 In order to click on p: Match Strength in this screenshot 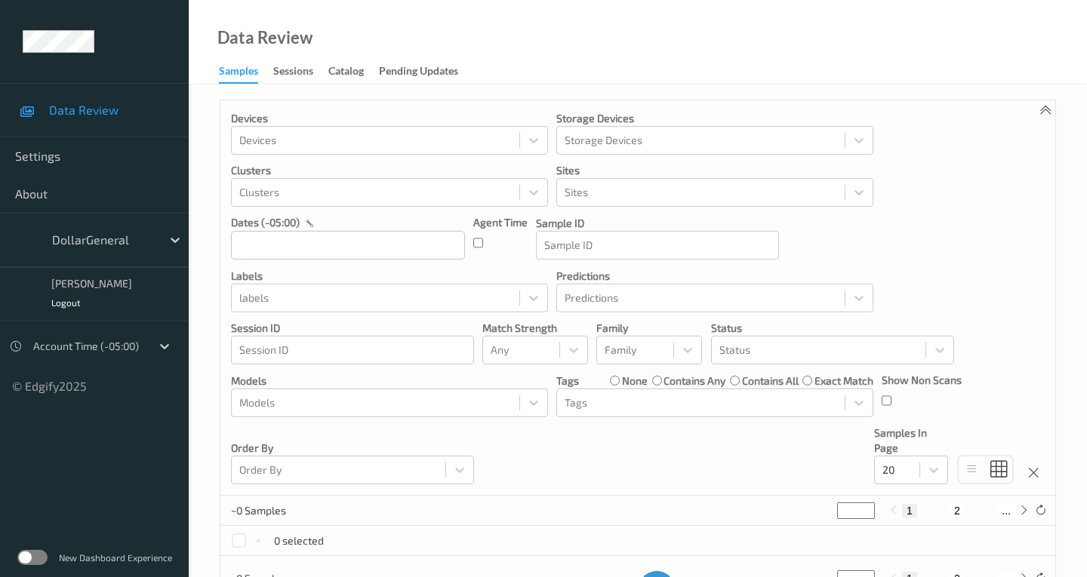, I will do `click(535, 328)`.